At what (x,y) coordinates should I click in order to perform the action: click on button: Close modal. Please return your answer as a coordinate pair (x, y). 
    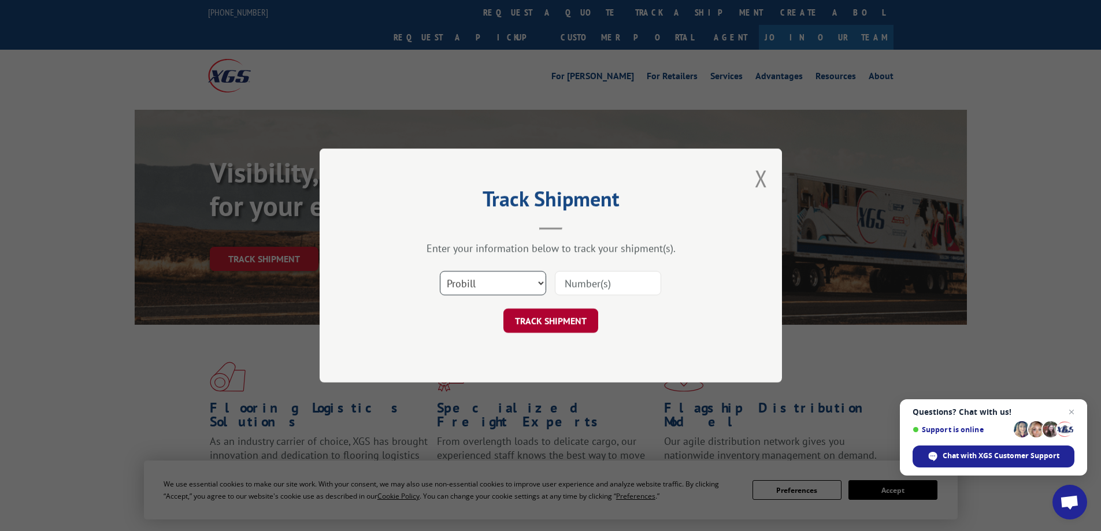
    Looking at the image, I should click on (761, 178).